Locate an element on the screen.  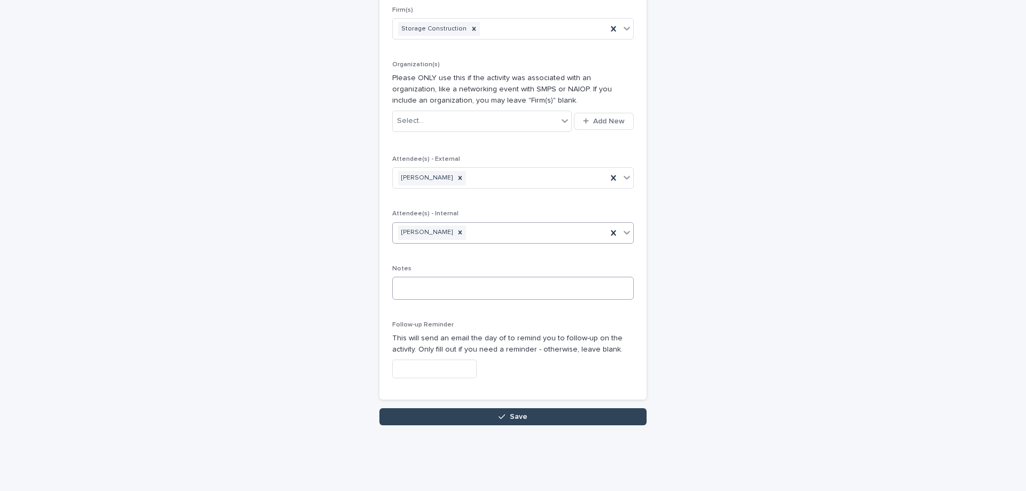
p: Please ONLY use this if the activity was associated with an organization, like a networking event... is located at coordinates (513, 89).